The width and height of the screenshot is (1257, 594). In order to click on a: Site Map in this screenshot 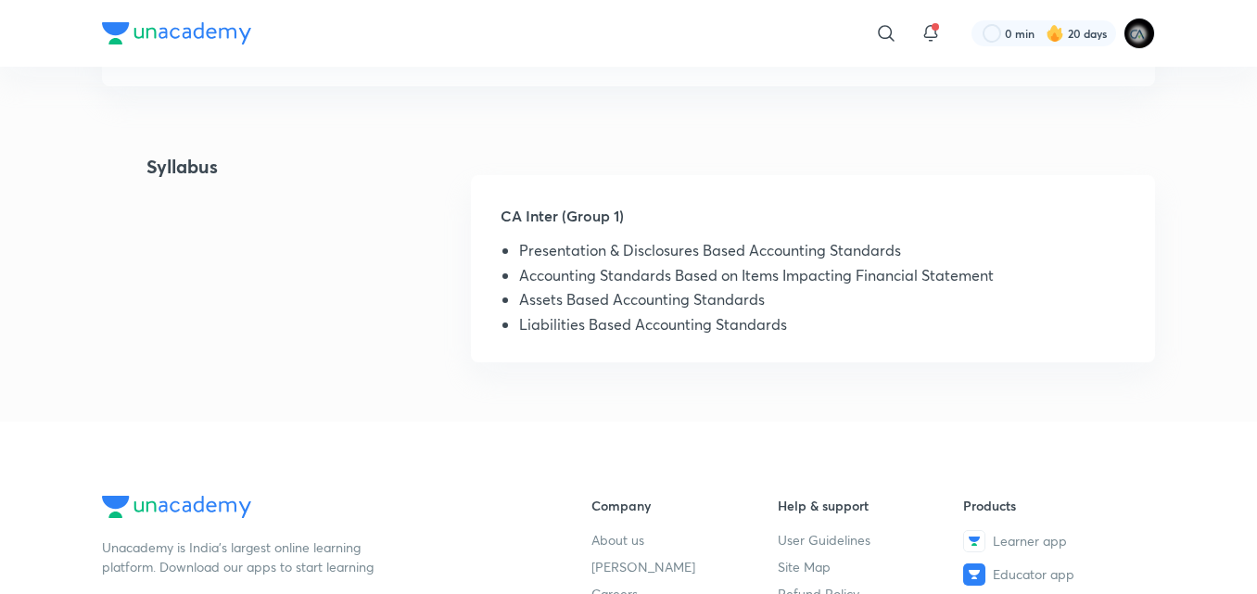, I will do `click(871, 566)`.